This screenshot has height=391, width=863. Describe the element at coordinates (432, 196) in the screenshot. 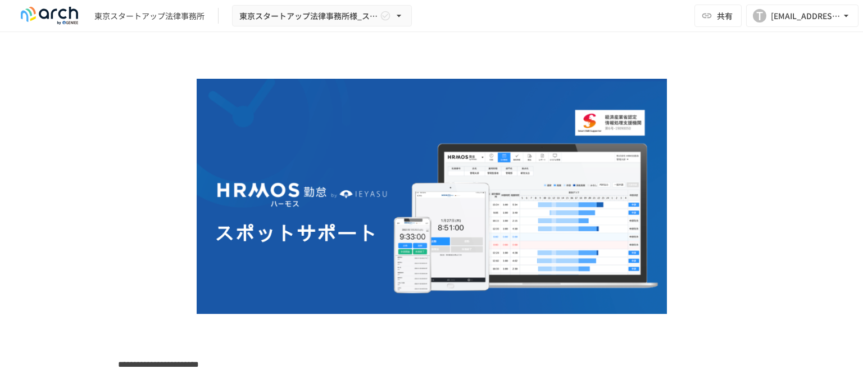

I see `img: 7LfzSc6NhkdpYdJZkgpNwBZHKhCc8yOHzh0oRZrtOpq` at that location.